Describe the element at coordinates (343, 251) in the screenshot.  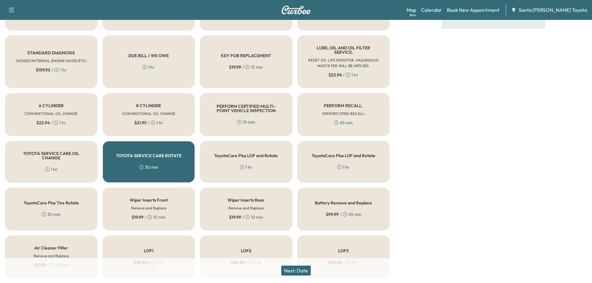
I see `h5: LOF3` at that location.